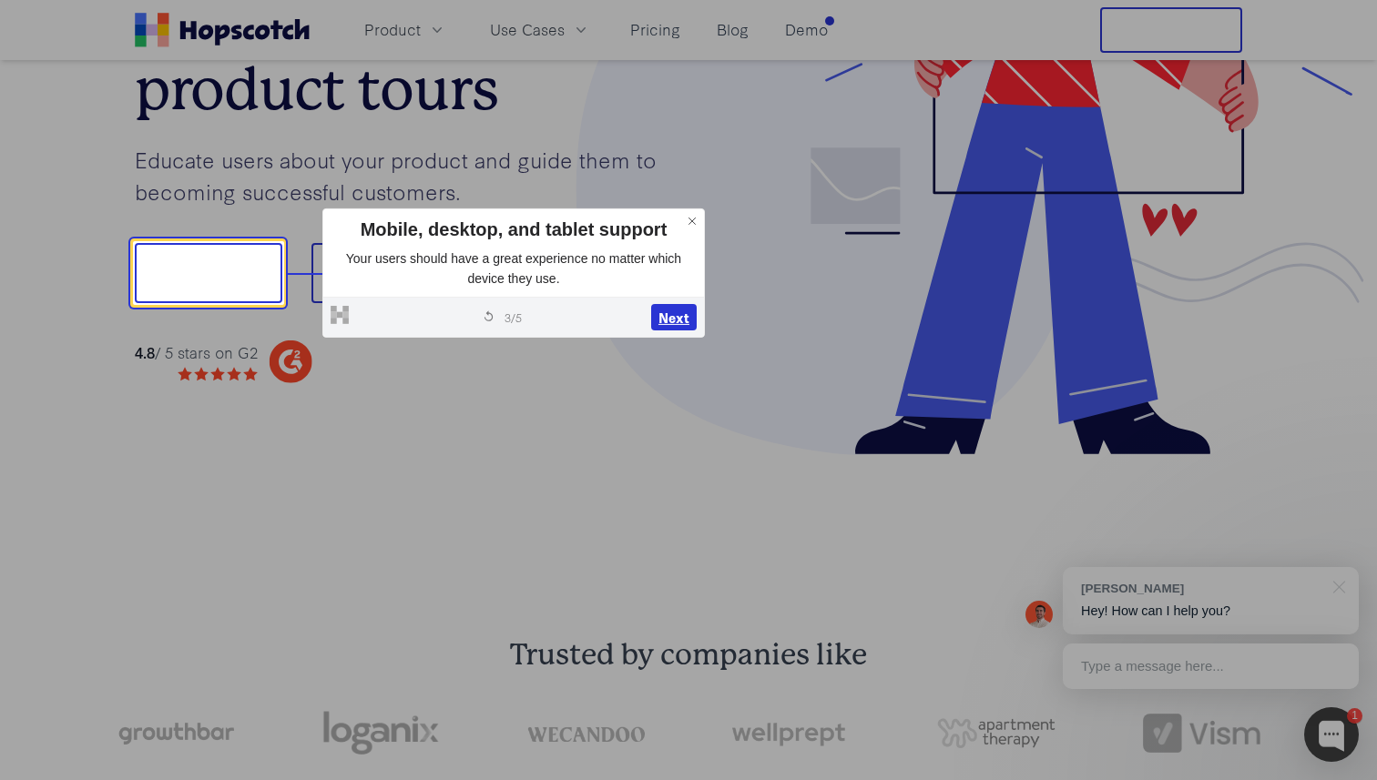 This screenshot has height=780, width=1377. What do you see at coordinates (392, 29) in the screenshot?
I see `span: Product` at bounding box center [392, 29].